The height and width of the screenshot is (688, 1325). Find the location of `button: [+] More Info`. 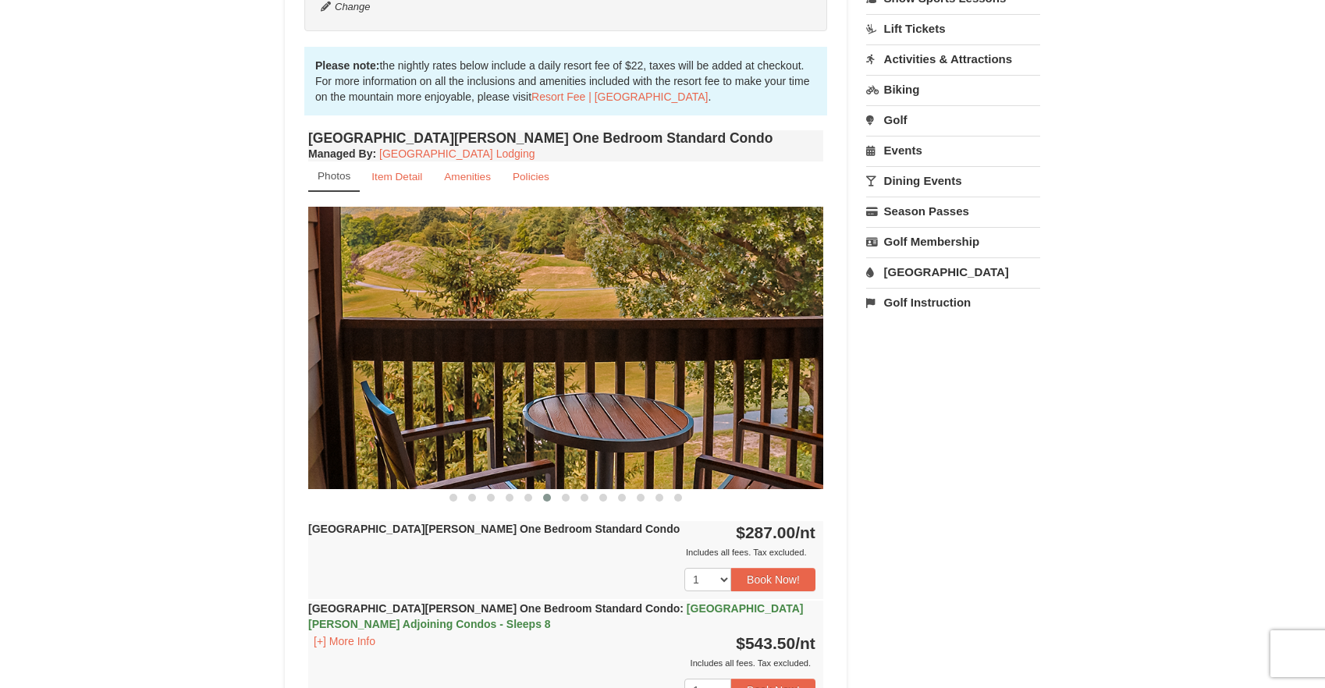

button: [+] More Info is located at coordinates (344, 641).